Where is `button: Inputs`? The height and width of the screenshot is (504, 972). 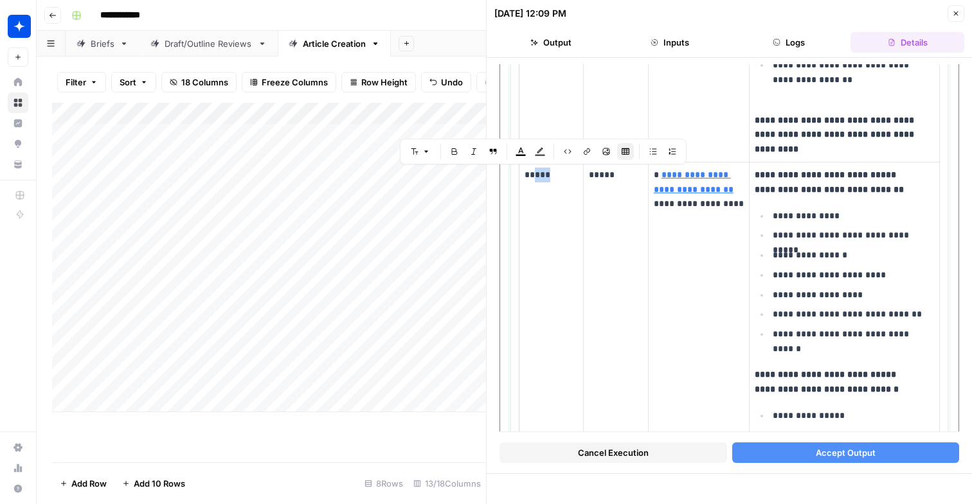
button: Inputs is located at coordinates (670, 42).